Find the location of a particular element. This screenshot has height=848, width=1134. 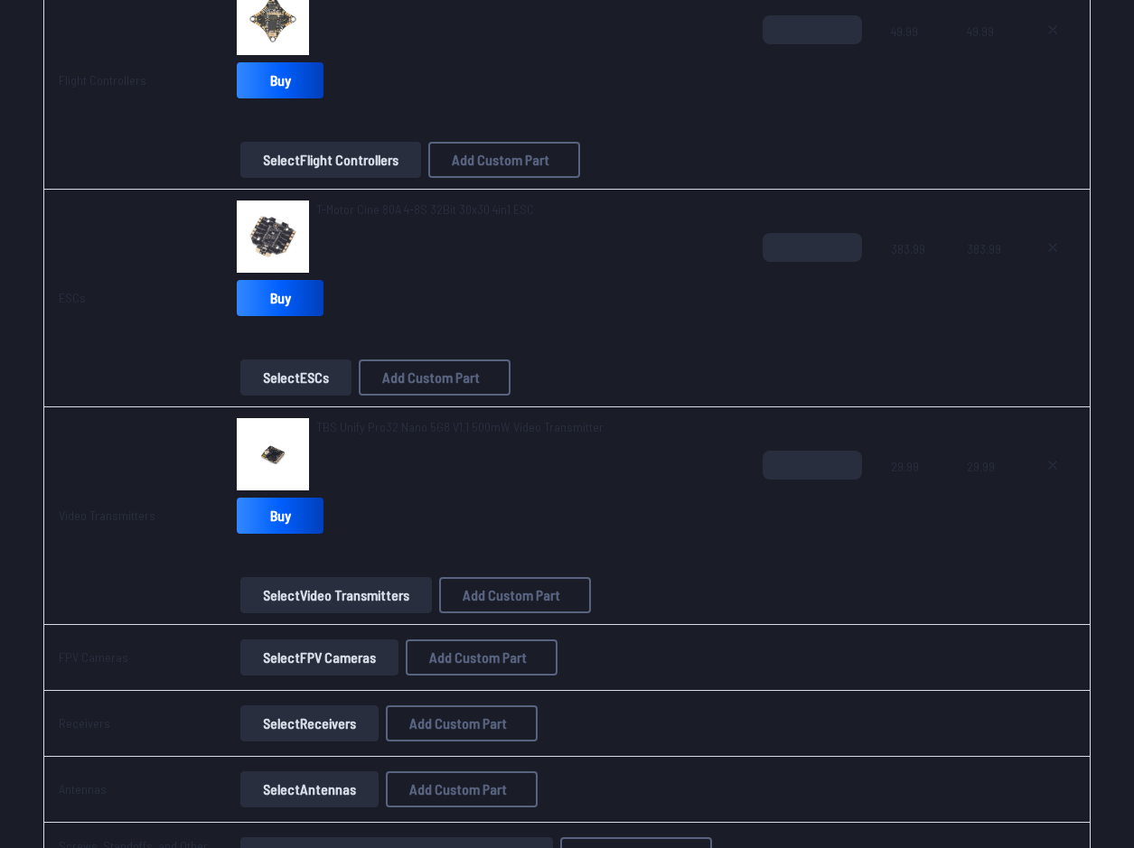

a: SelectReceivers is located at coordinates (309, 724).